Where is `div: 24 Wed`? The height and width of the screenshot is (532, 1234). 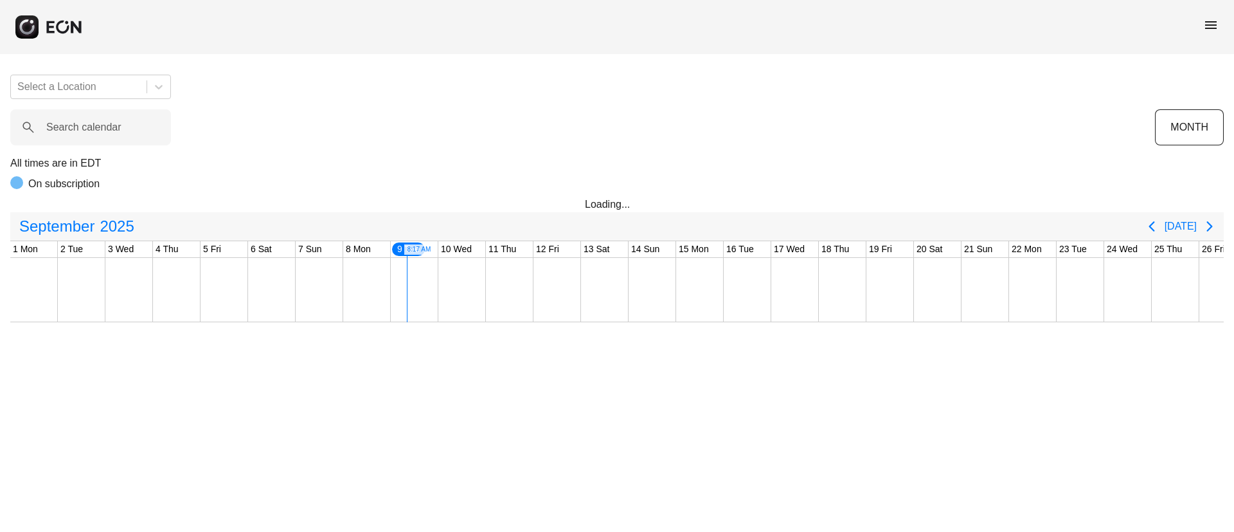 div: 24 Wed is located at coordinates (1122, 249).